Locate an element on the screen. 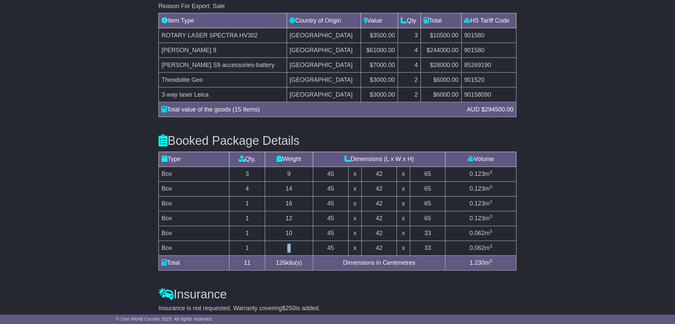 The width and height of the screenshot is (675, 324). td: 90158090 is located at coordinates (489, 95).